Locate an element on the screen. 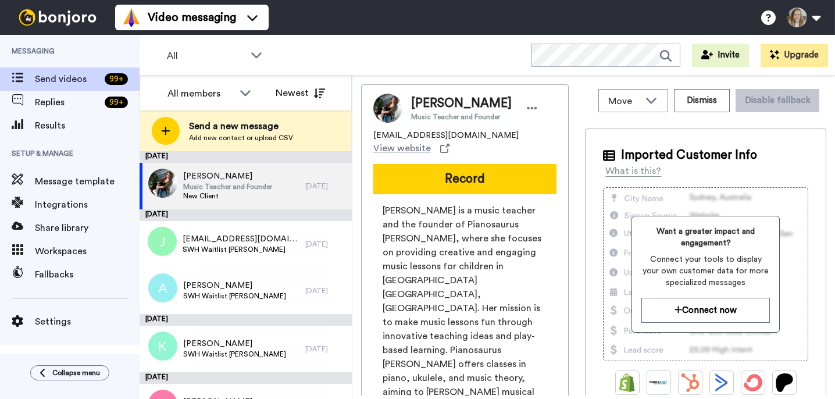  img: Ontraport is located at coordinates (659, 383).